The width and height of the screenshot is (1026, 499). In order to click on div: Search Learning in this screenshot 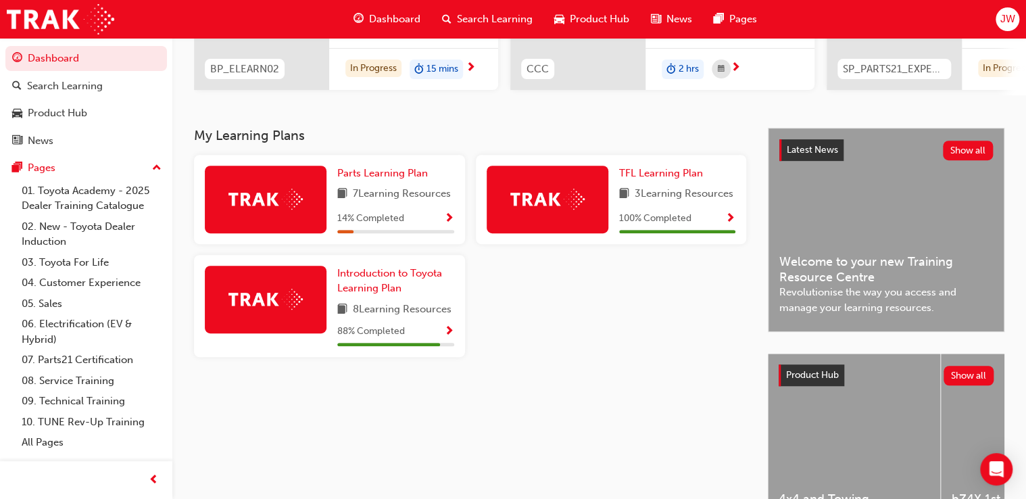, I will do `click(65, 86)`.